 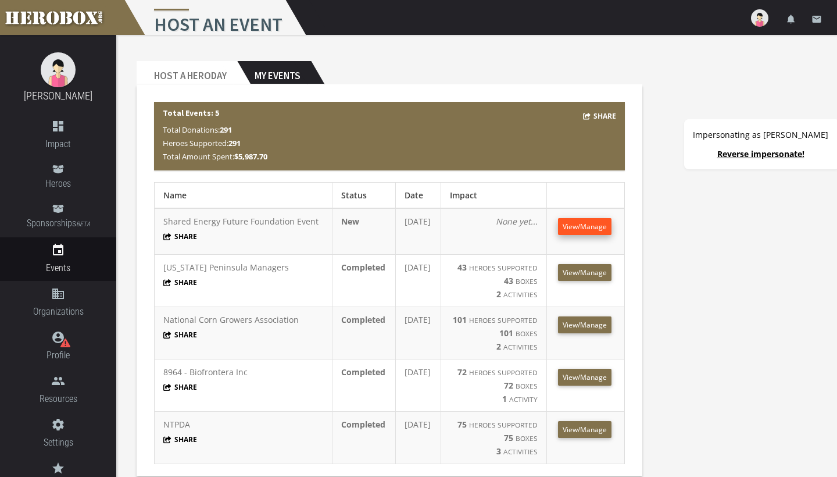 I want to click on span: Total Donations:, so click(x=197, y=130).